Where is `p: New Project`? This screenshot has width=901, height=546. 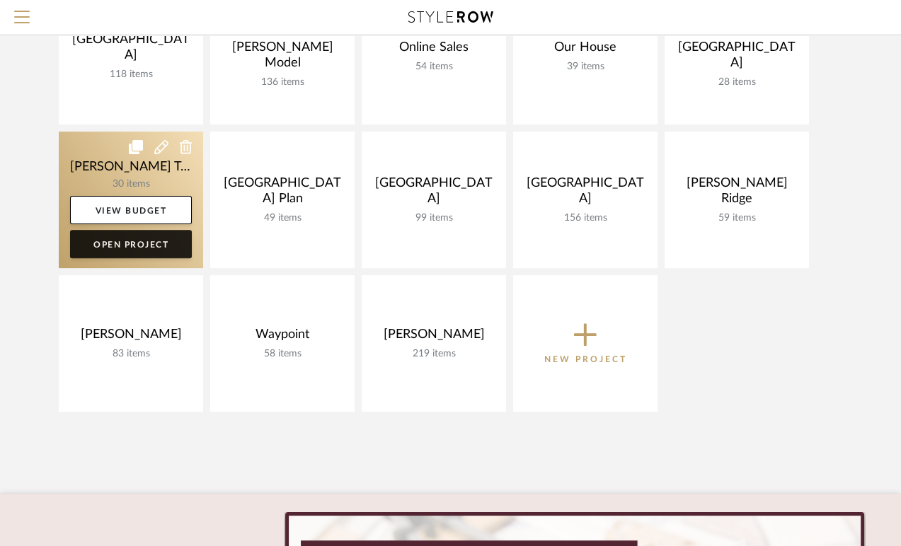 p: New Project is located at coordinates (585, 360).